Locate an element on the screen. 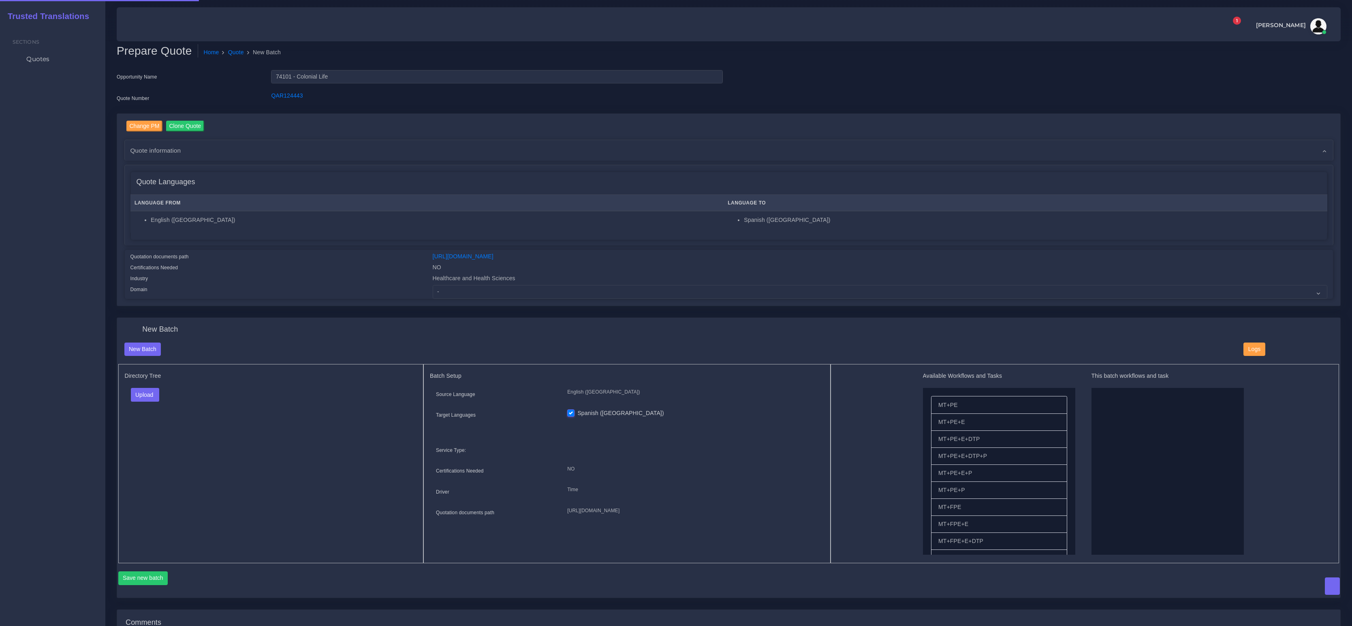 This screenshot has width=1352, height=626. li: MT+PE+E+DTP is located at coordinates (999, 439).